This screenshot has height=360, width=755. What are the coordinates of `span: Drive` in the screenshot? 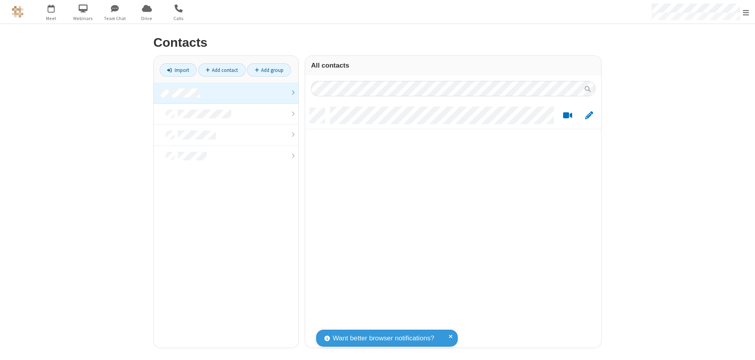 It's located at (147, 18).